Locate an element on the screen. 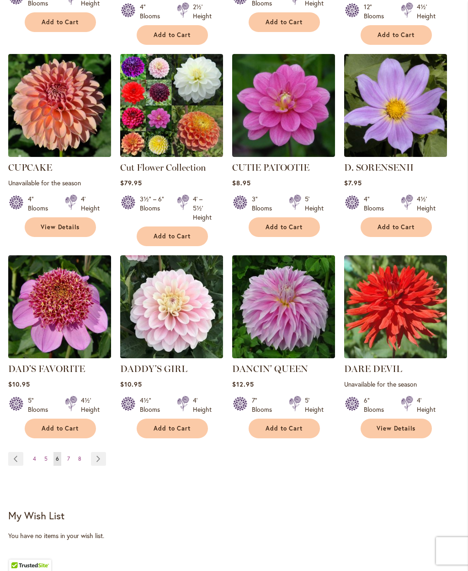 The image size is (468, 571). a: 5 is located at coordinates (46, 459).